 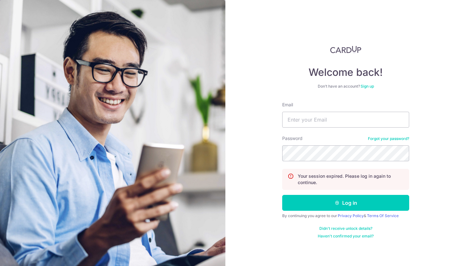 I want to click on div: By continuing you agree to our &, so click(x=346, y=216).